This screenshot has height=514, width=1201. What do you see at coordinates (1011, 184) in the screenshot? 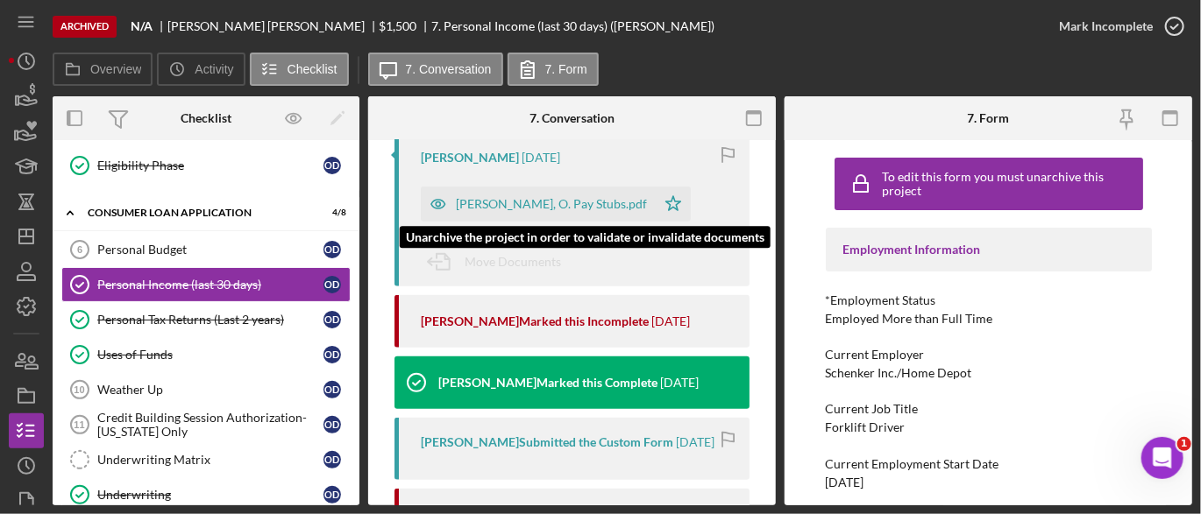
I see `div: To edit this form you must unarchive this project` at bounding box center [1011, 184].